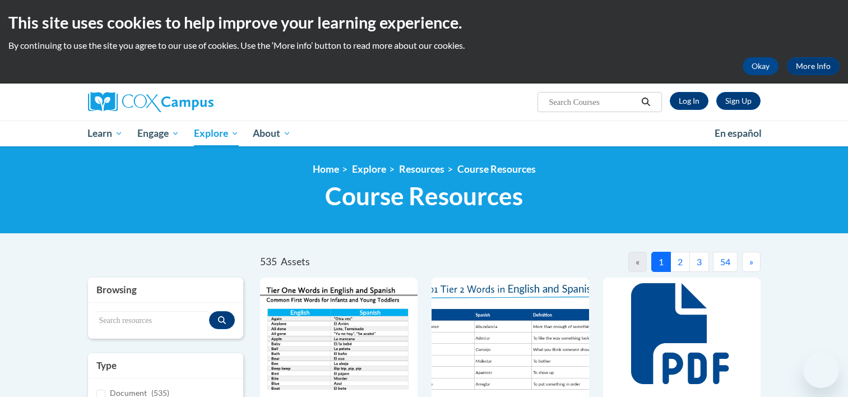  What do you see at coordinates (272, 133) in the screenshot?
I see `span: About` at bounding box center [272, 133].